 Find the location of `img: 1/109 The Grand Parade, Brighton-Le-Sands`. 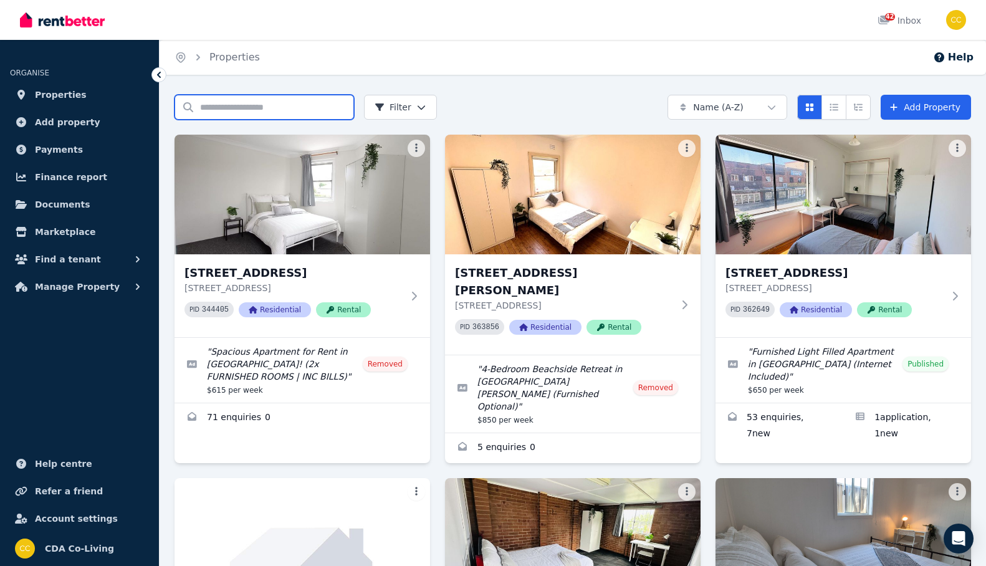

img: 1/109 The Grand Parade, Brighton-Le-Sands is located at coordinates (573, 194).